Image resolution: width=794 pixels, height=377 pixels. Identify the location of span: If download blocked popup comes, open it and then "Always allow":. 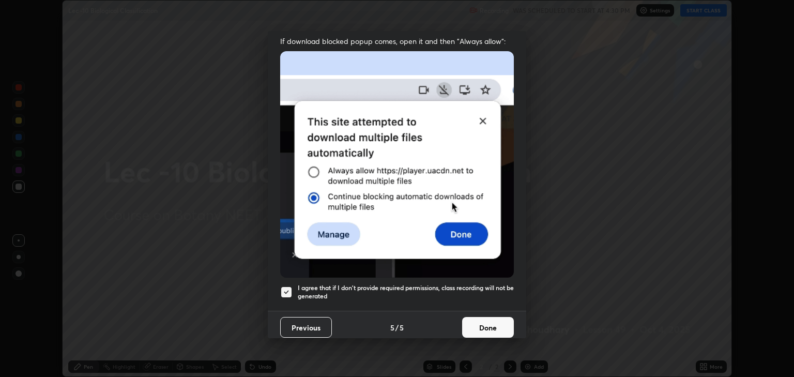
(397, 41).